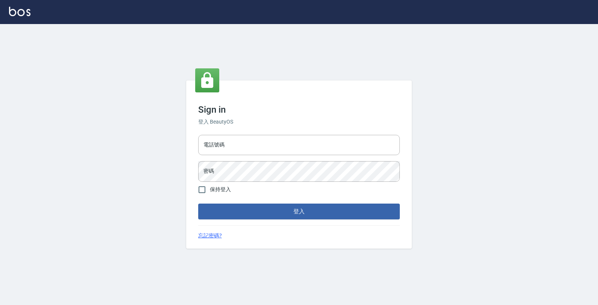 The width and height of the screenshot is (598, 305). Describe the element at coordinates (210, 236) in the screenshot. I see `a: 忘記密碼?` at that location.